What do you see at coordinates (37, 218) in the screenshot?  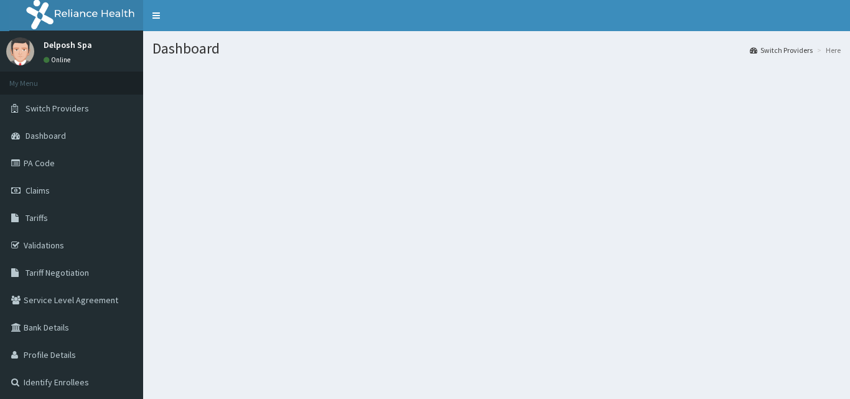 I see `span: Tariffs` at bounding box center [37, 218].